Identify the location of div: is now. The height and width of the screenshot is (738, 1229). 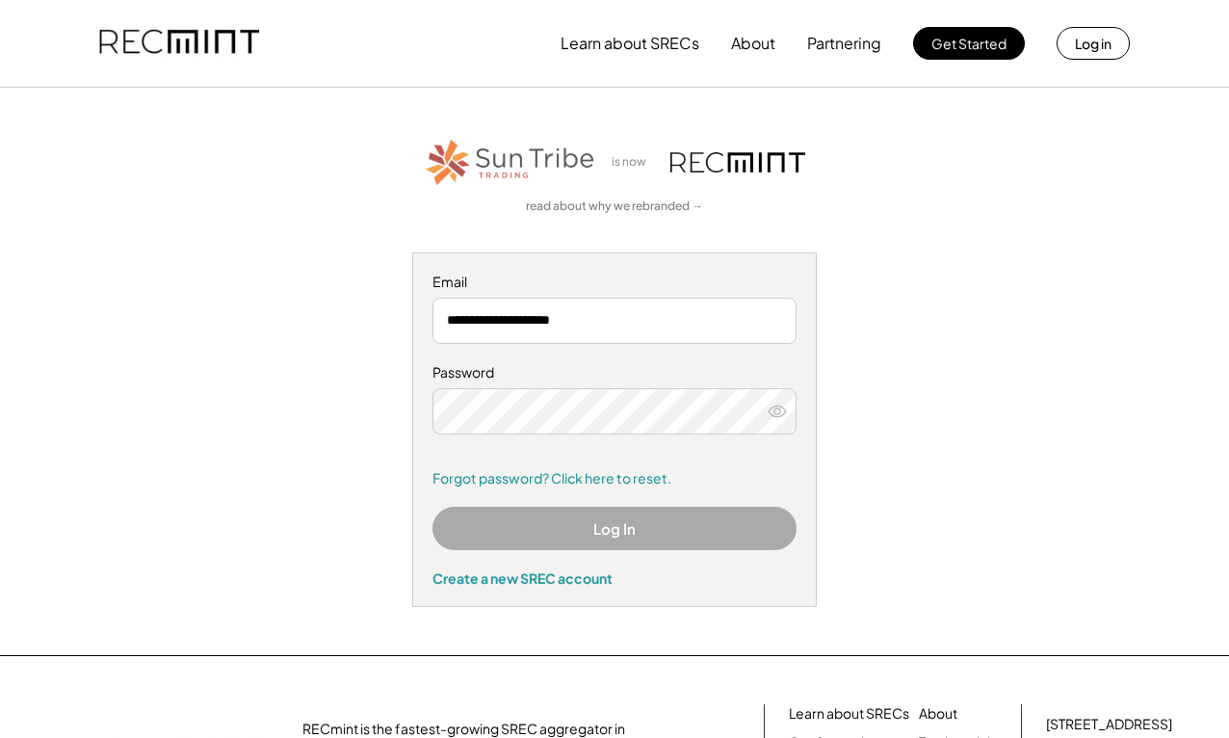
(634, 162).